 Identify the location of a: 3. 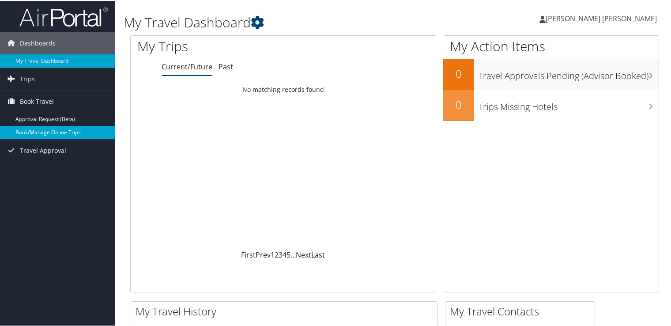
(280, 254).